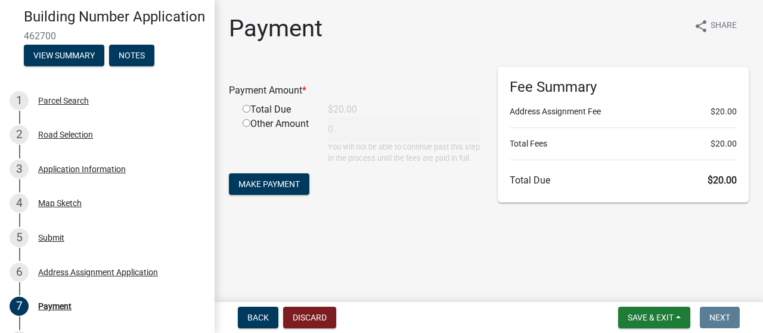 The image size is (763, 333). Describe the element at coordinates (310, 318) in the screenshot. I see `button: Discard` at that location.